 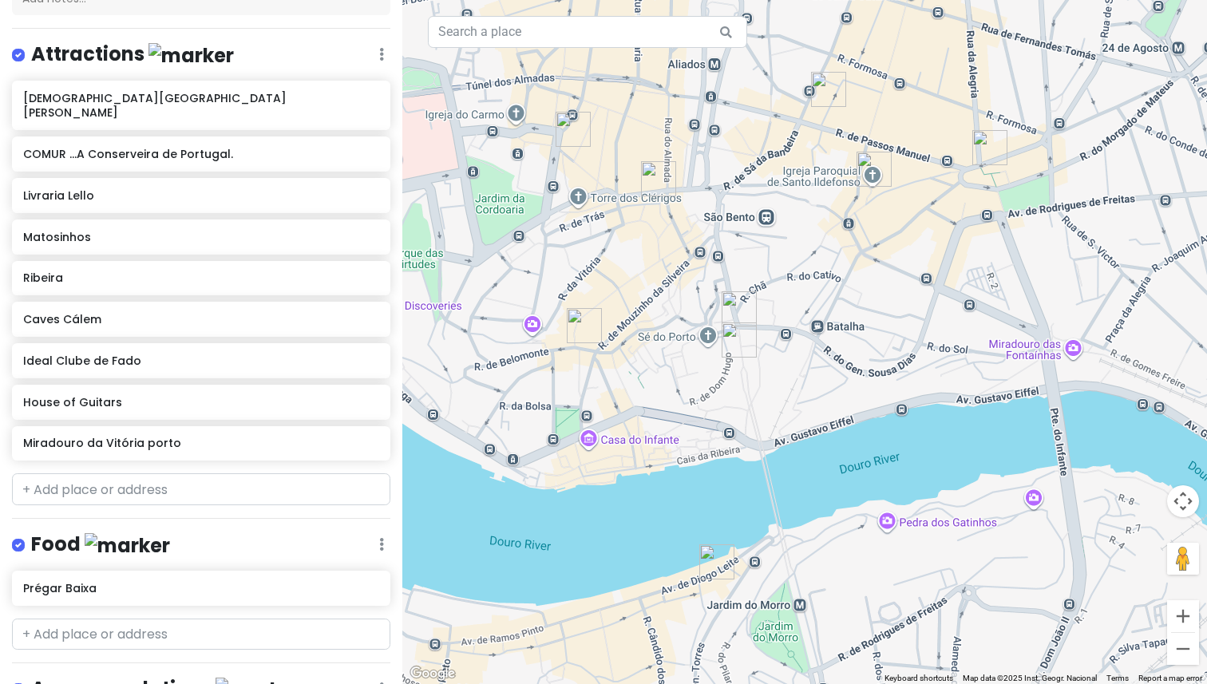 What do you see at coordinates (919, 679) in the screenshot?
I see `button: Keyboard shortcuts` at bounding box center [919, 679].